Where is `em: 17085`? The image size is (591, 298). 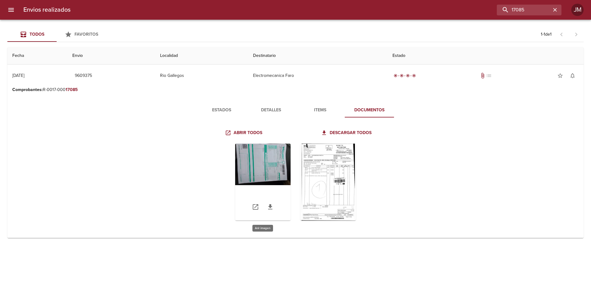
em: 17085 is located at coordinates (72, 90).